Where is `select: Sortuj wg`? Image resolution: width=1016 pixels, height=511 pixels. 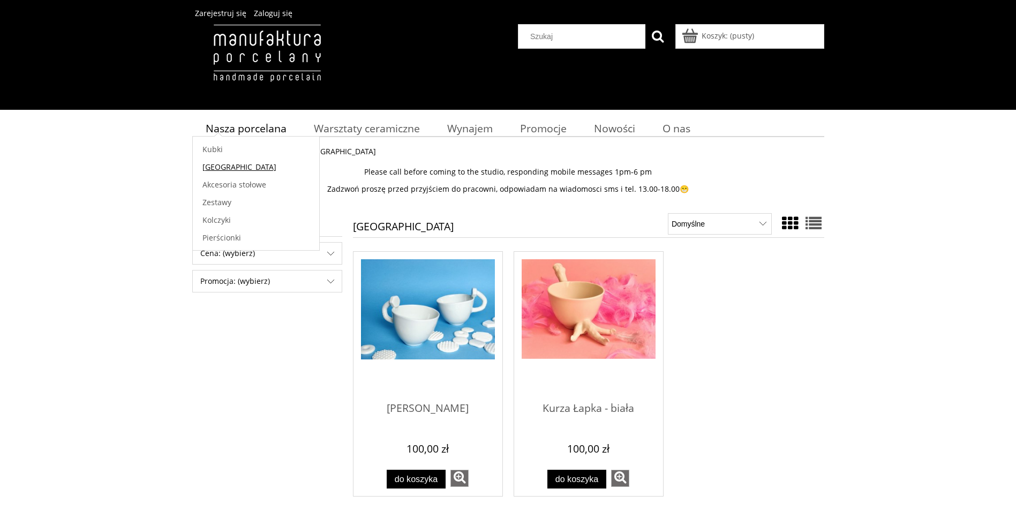
select: Sortuj wg is located at coordinates (719, 224).